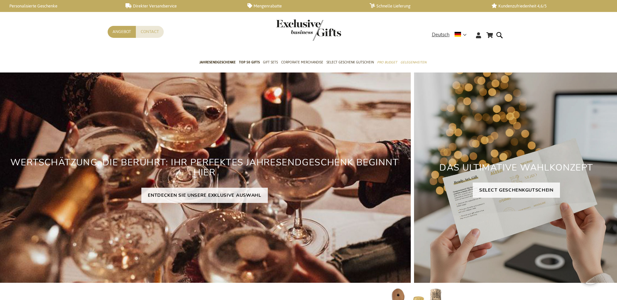  I want to click on a: Direkter Versandservice, so click(181, 6).